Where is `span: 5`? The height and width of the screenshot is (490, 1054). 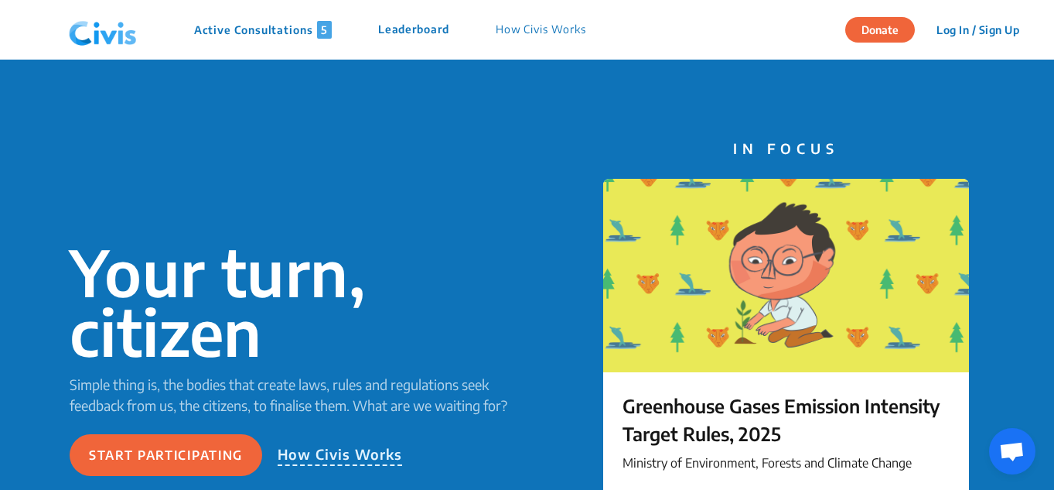
span: 5 is located at coordinates (324, 29).